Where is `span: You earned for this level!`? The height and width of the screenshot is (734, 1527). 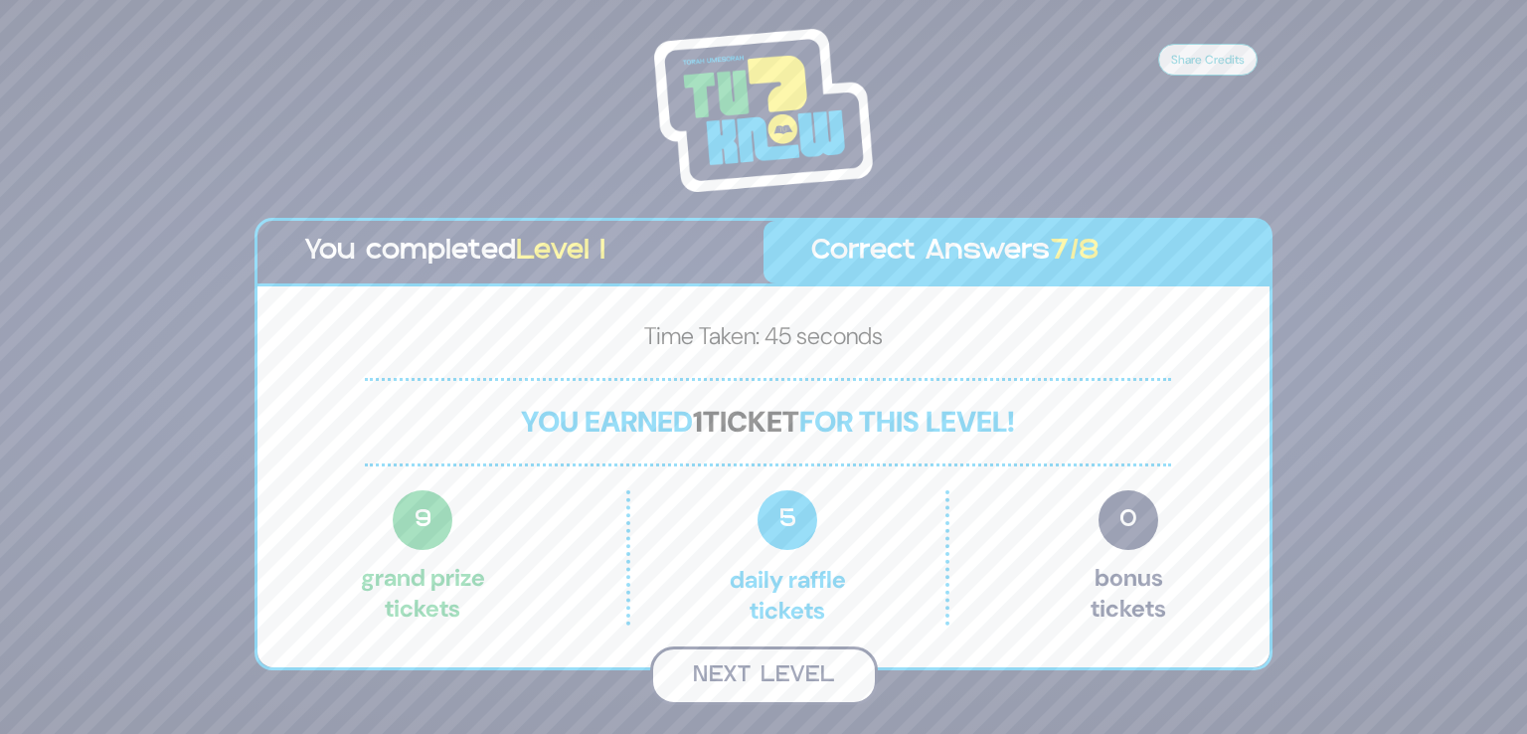
span: You earned for this level! is located at coordinates (768, 422).